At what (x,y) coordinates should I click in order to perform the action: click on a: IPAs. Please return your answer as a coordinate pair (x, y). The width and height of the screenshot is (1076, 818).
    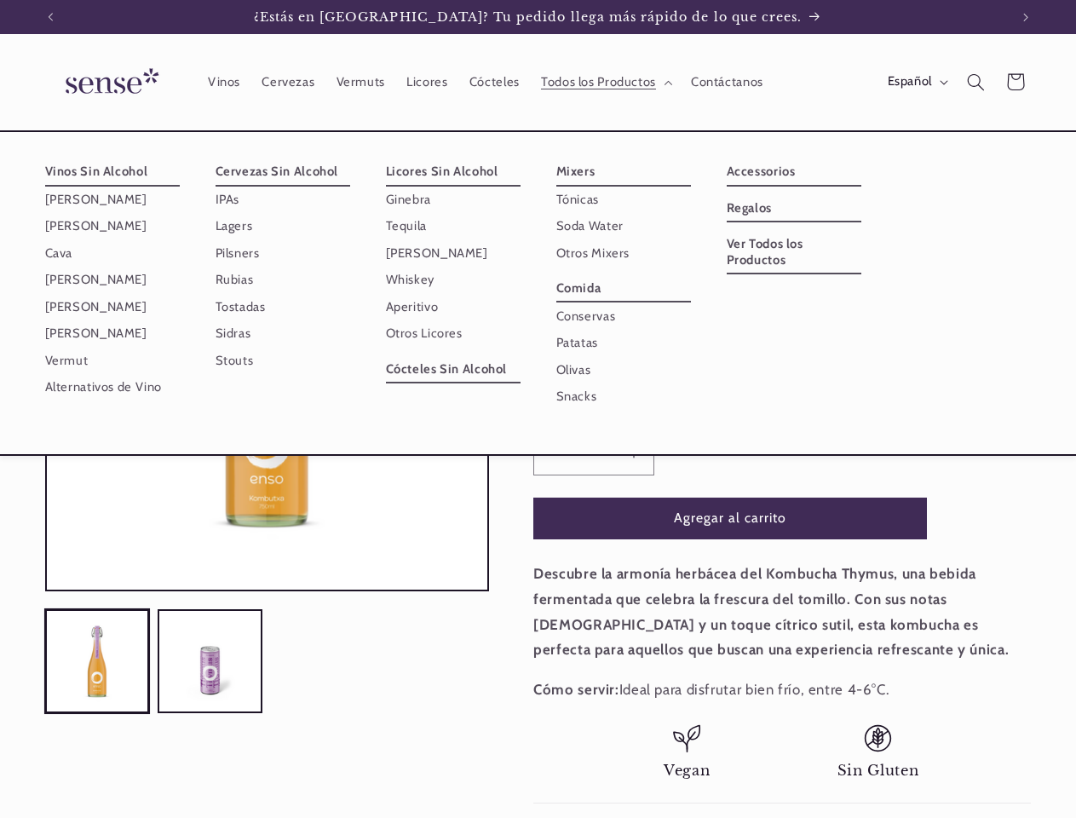
    Looking at the image, I should click on (283, 199).